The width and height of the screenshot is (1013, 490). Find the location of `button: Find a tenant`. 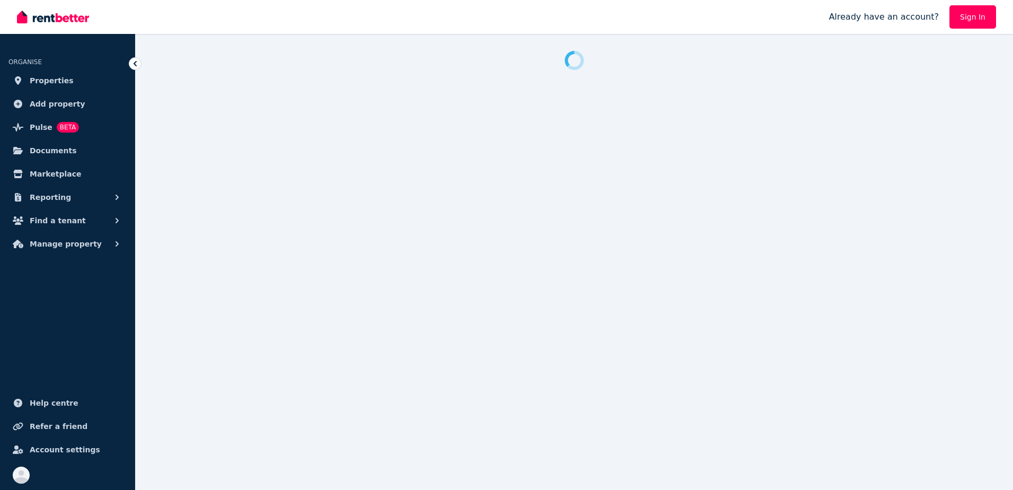

button: Find a tenant is located at coordinates (67, 220).